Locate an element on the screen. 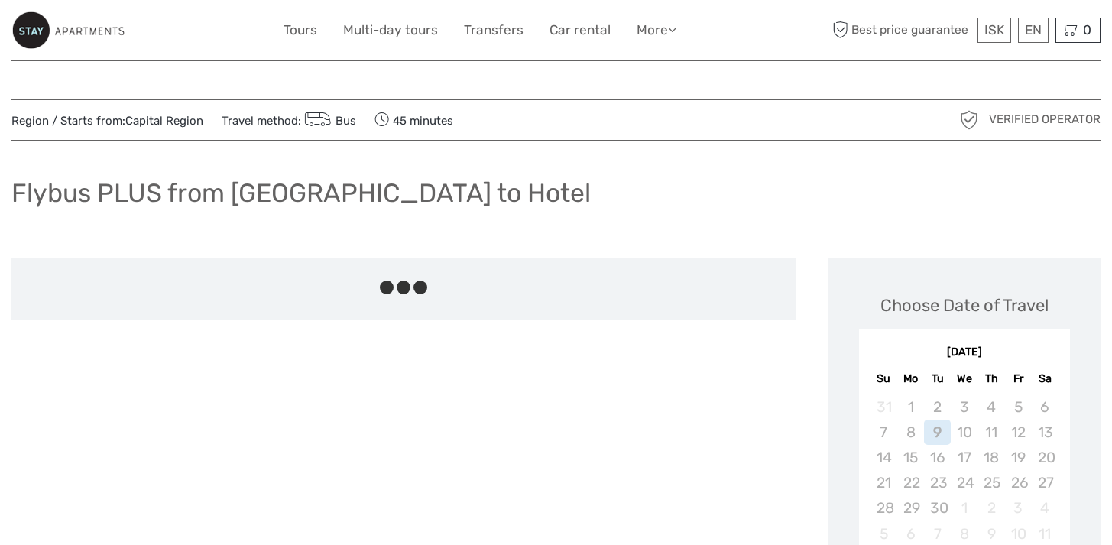 The image size is (1112, 545). a: Multi-day tours is located at coordinates (390, 30).